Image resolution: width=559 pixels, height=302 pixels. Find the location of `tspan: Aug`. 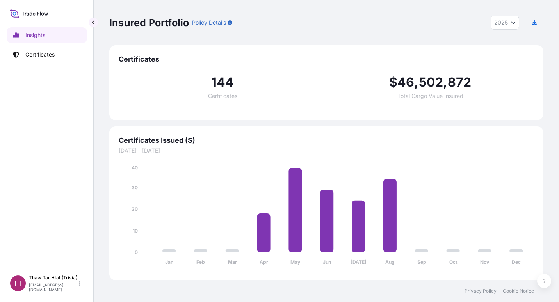

tspan: Aug is located at coordinates (390, 262).